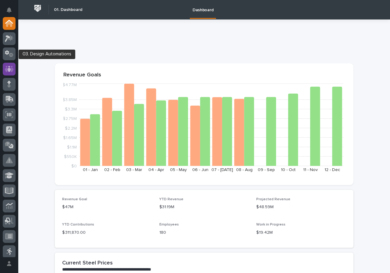 This screenshot has width=390, height=273. I want to click on p: $47M, so click(107, 207).